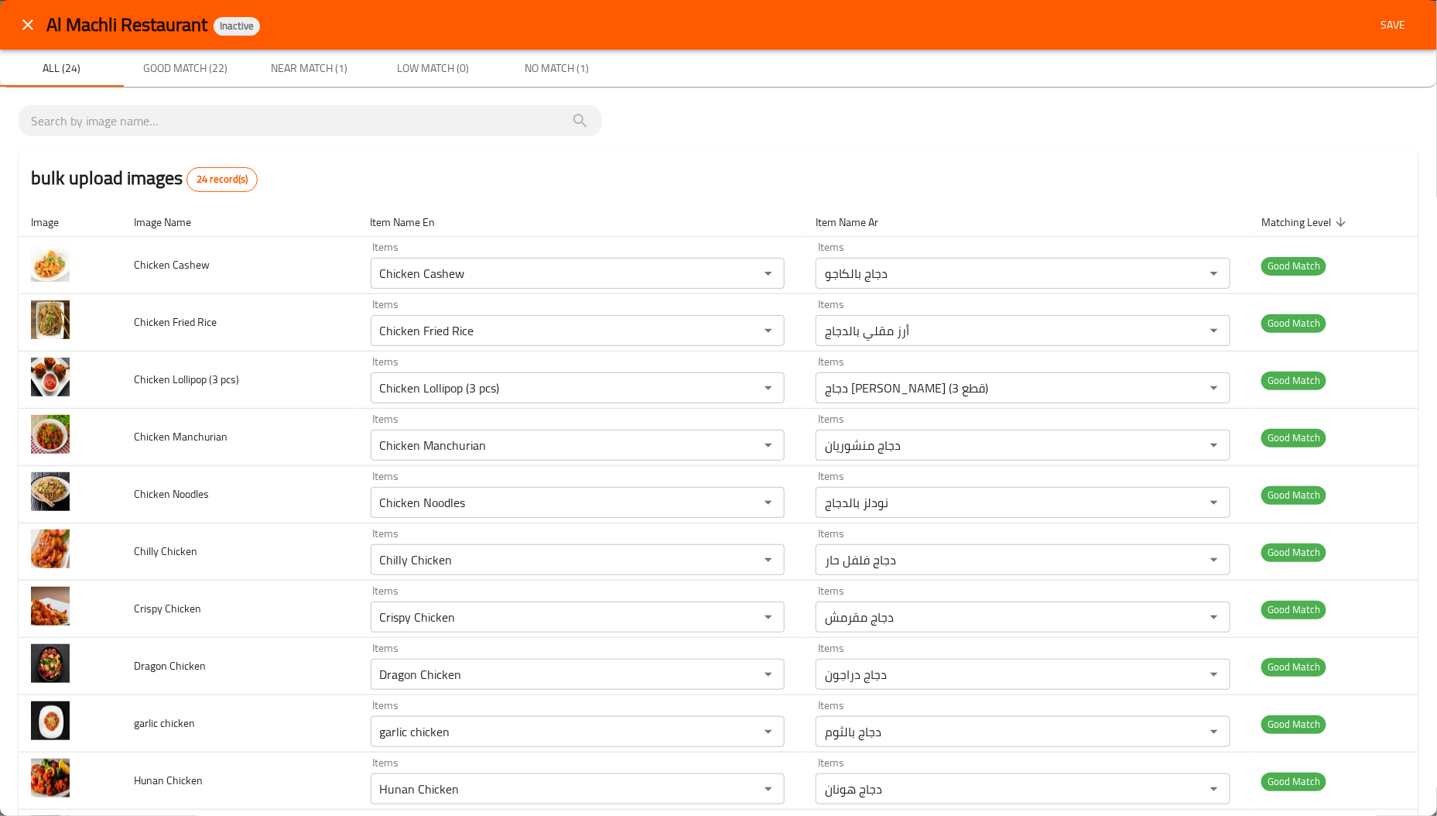 Image resolution: width=1437 pixels, height=816 pixels. Describe the element at coordinates (237, 26) in the screenshot. I see `div: Inactive` at that location.